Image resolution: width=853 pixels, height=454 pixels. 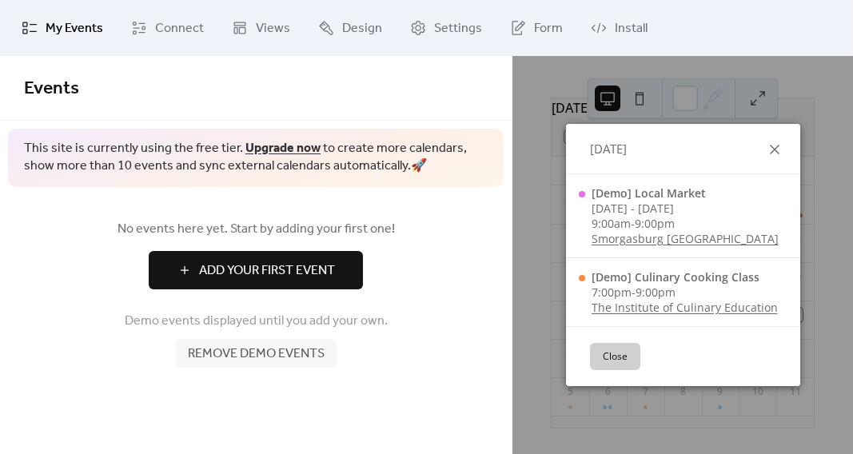 I want to click on span: Connect, so click(x=179, y=29).